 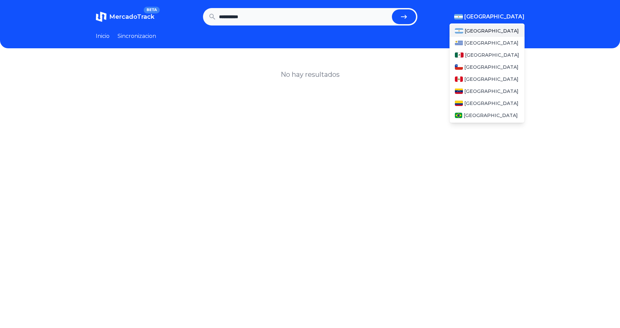 I want to click on img: Mexico, so click(x=460, y=55).